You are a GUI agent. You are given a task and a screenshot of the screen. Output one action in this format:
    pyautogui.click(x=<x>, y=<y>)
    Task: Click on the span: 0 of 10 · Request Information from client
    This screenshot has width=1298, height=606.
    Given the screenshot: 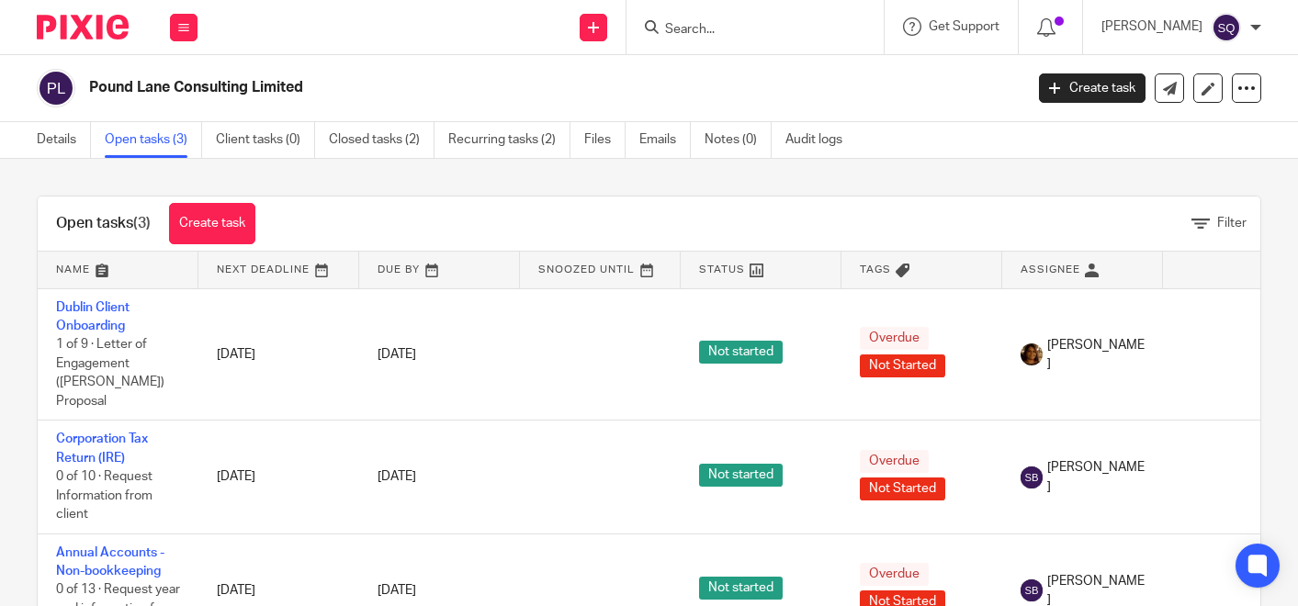 What is the action you would take?
    pyautogui.click(x=104, y=495)
    